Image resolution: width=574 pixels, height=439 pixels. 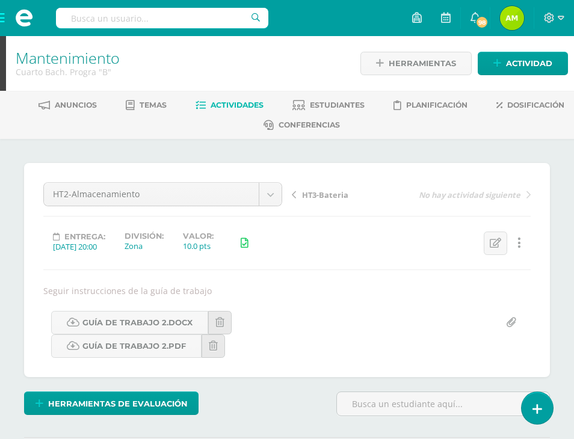 I want to click on div: 10.0 pts, so click(x=198, y=246).